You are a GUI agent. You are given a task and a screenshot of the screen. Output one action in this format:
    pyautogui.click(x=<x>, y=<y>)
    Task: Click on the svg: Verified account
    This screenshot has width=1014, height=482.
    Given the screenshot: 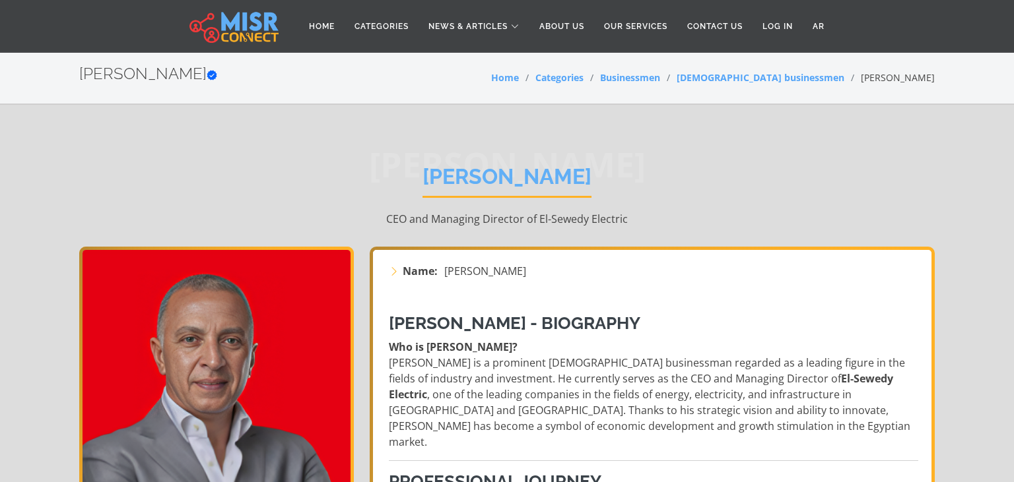 What is the action you would take?
    pyautogui.click(x=212, y=75)
    